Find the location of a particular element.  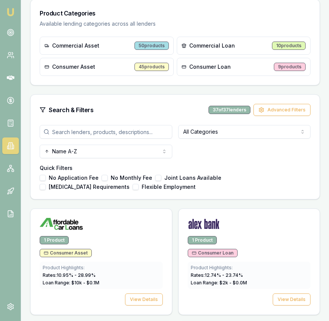

label: No Application Fee is located at coordinates (74, 178).